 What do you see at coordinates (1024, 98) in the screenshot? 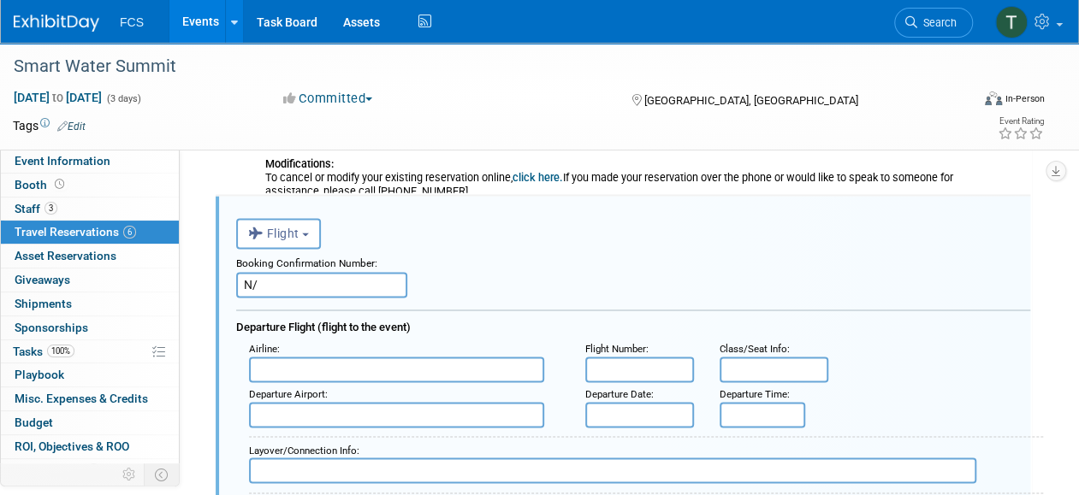
I see `div: In-Person` at bounding box center [1024, 98].